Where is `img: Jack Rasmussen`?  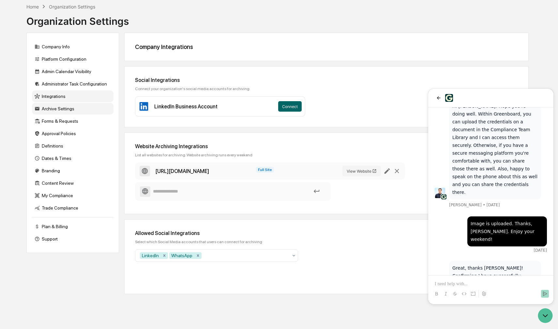
img: Jack Rasmussen is located at coordinates (12, 104).